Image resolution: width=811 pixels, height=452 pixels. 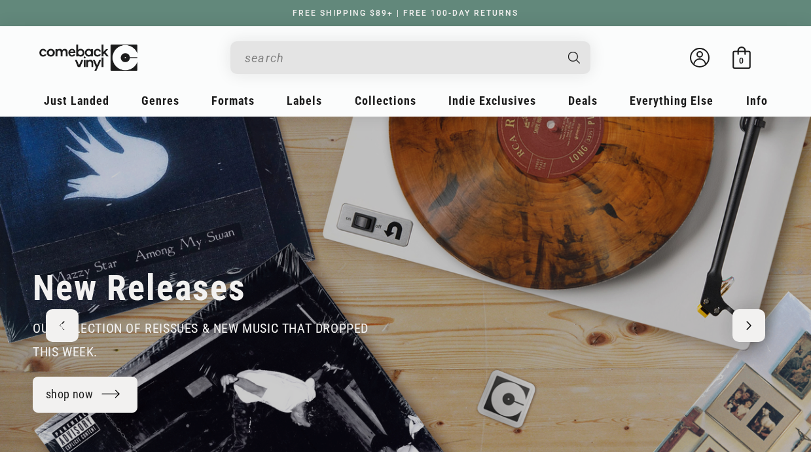 What do you see at coordinates (672, 100) in the screenshot?
I see `span: Everything Else` at bounding box center [672, 100].